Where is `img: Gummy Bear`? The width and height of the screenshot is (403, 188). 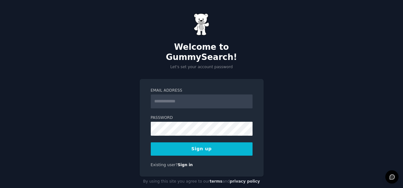
img: Gummy Bear is located at coordinates (202, 24).